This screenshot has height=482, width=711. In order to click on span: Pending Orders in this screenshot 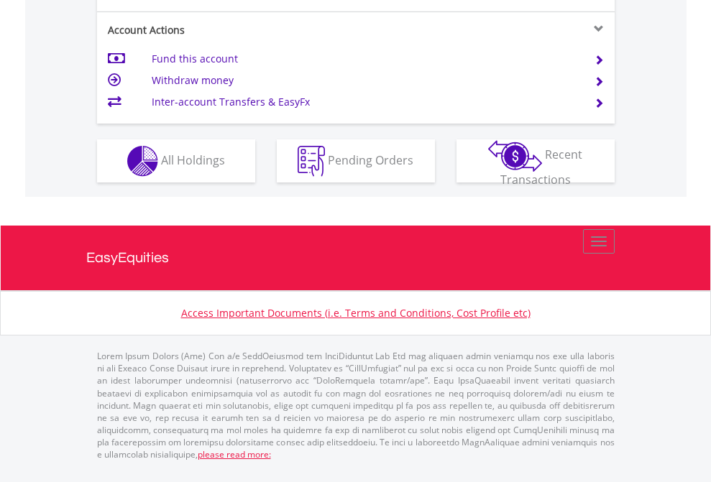, I will do `click(370, 160)`.